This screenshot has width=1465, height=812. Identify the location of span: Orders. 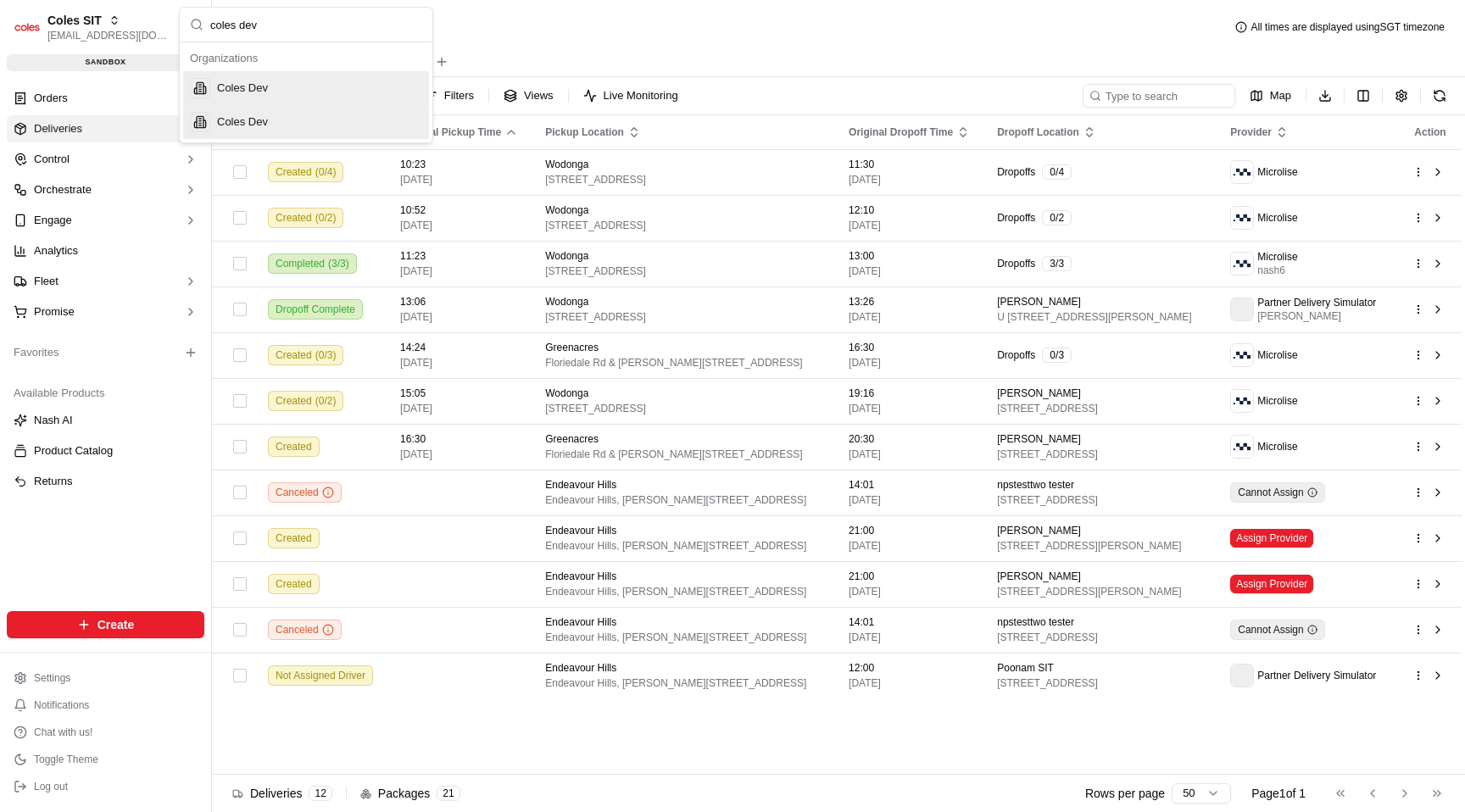
(51, 98).